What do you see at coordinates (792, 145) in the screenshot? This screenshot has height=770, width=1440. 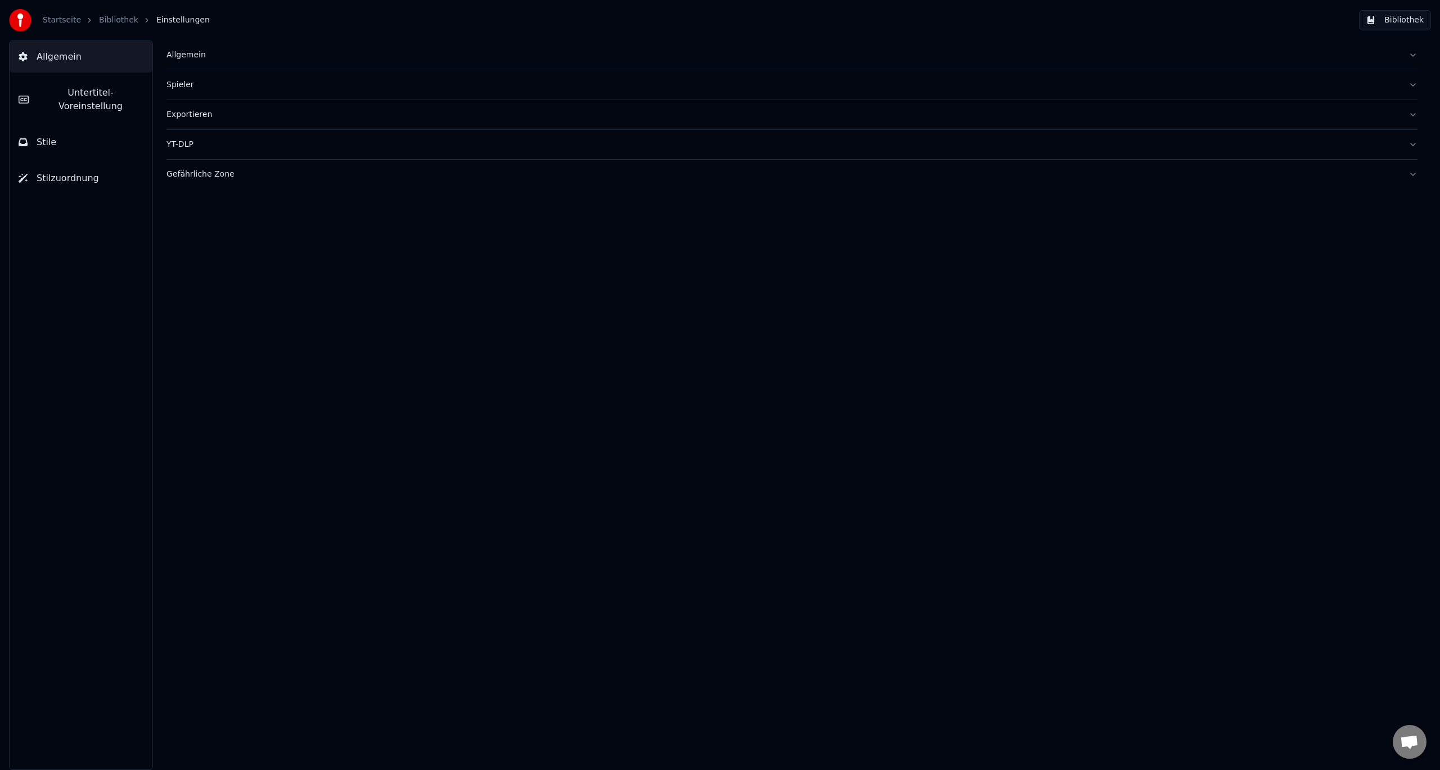 I see `button: YT-DLP` at bounding box center [792, 145].